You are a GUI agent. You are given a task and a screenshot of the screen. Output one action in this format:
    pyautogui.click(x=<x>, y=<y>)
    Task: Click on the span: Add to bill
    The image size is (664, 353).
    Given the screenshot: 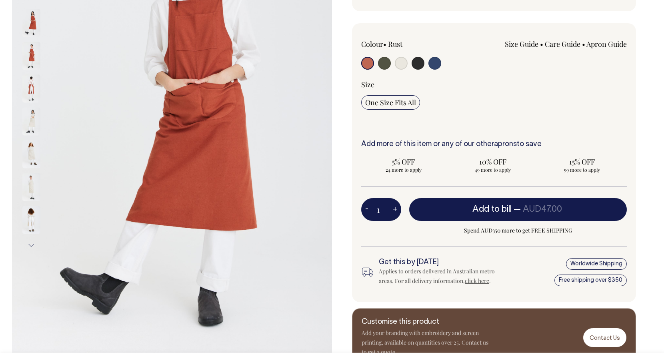 What is the action you would take?
    pyautogui.click(x=492, y=209)
    